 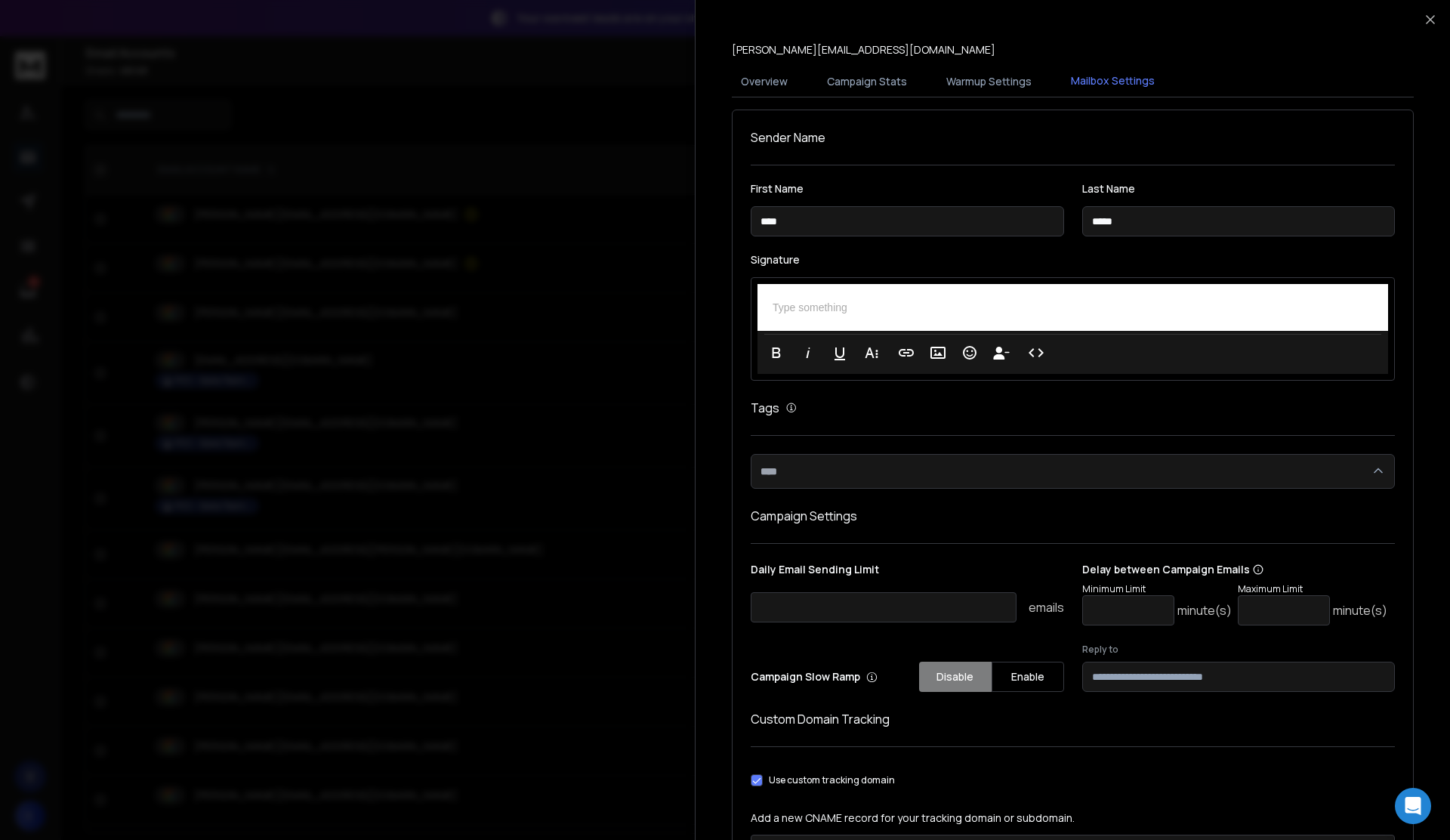 I want to click on button: Insert Unsubscribe Link, so click(x=1002, y=353).